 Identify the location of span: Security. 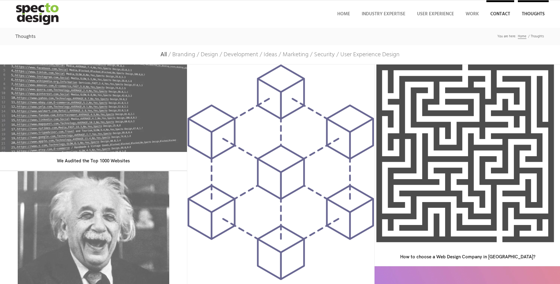
(325, 55).